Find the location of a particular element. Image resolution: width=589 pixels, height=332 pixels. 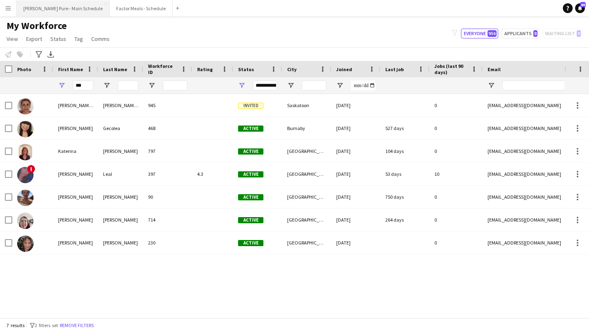

input: Workforce ID Filter Input is located at coordinates (175, 86).